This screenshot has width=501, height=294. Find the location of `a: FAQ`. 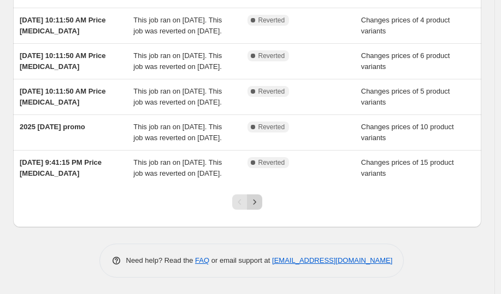

a: FAQ is located at coordinates (202, 260).